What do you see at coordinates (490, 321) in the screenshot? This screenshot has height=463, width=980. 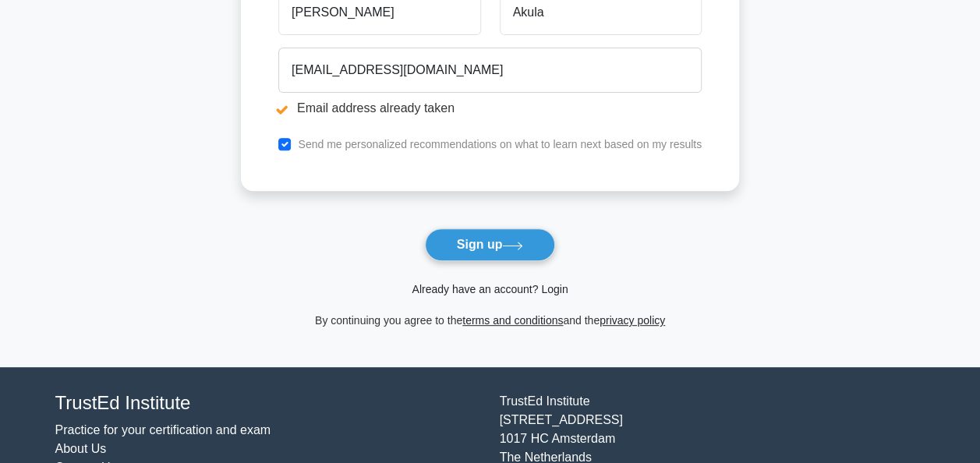 I see `div: By continuing you agree to the and the` at bounding box center [490, 321].